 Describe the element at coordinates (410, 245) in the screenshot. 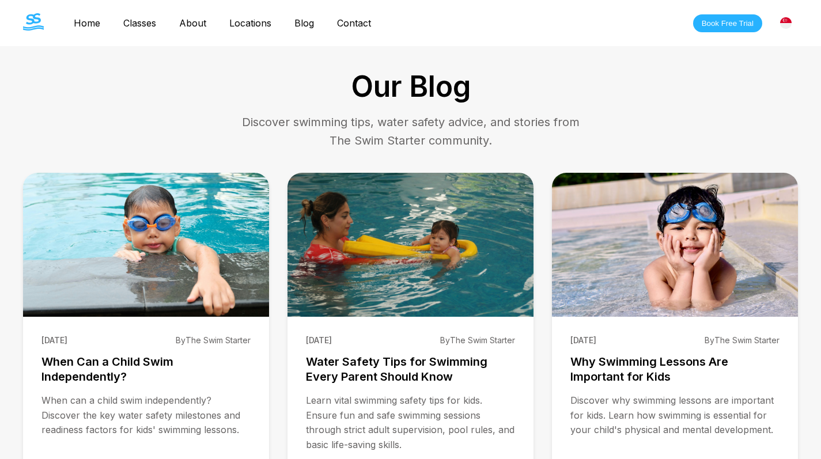

I see `img: Water Safety Tips for Swimming Every Parent Should Know` at that location.